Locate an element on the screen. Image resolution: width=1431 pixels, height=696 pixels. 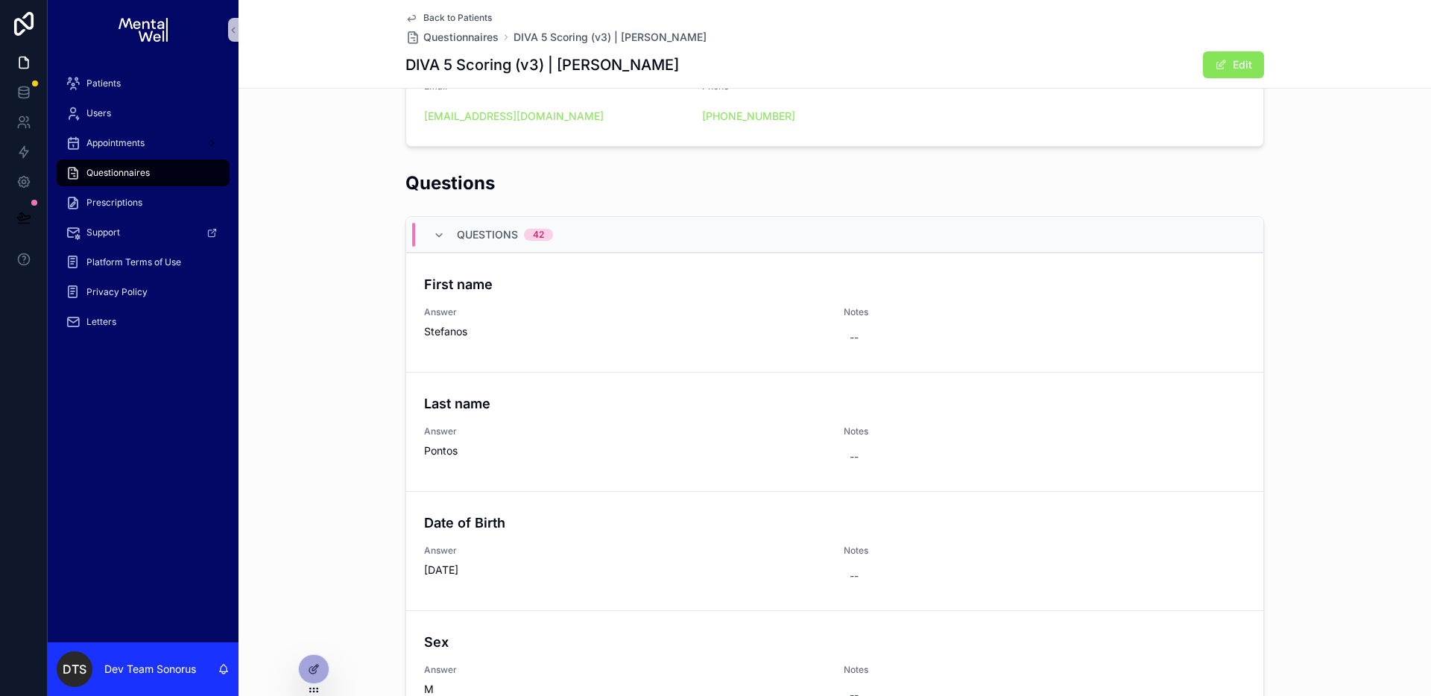
a: Support is located at coordinates (143, 233).